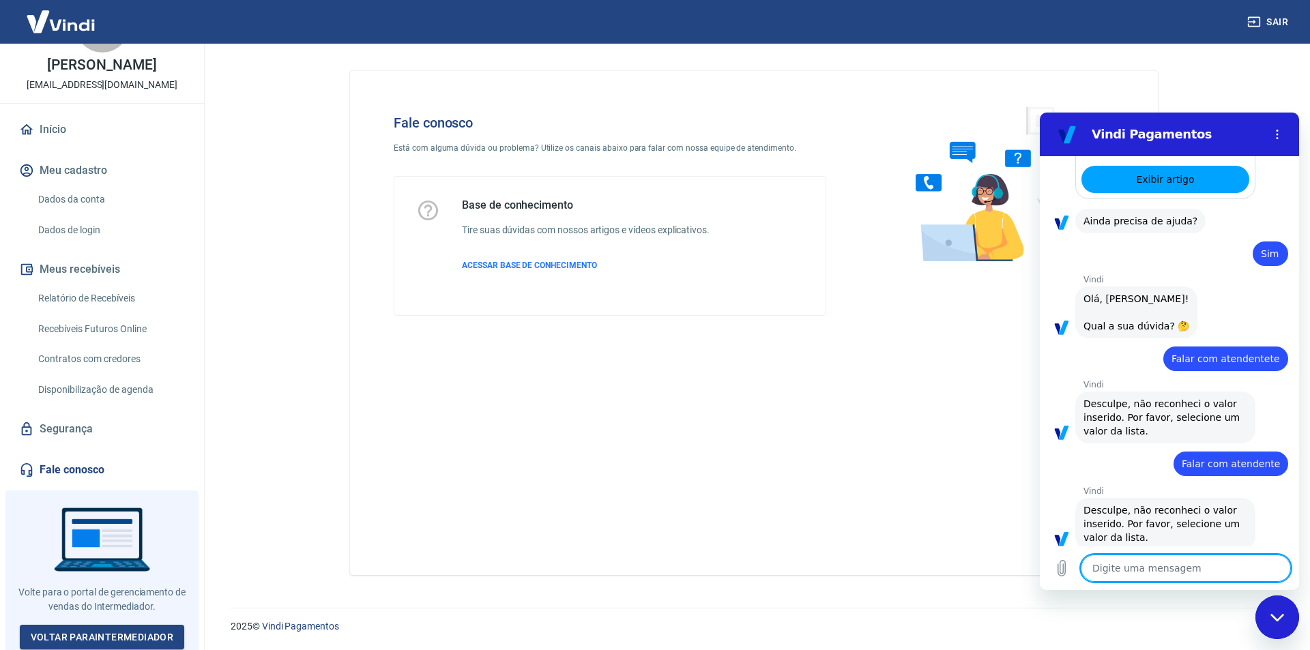 This screenshot has height=650, width=1310. I want to click on img: Fale conosco, so click(992, 184).